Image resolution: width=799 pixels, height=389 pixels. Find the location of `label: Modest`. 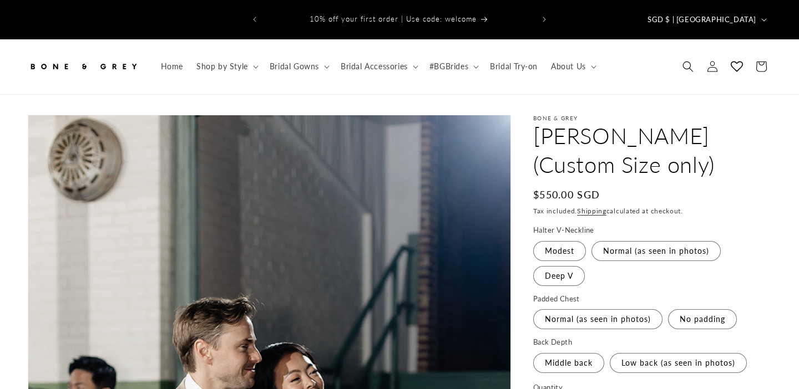

label: Modest is located at coordinates (559, 251).